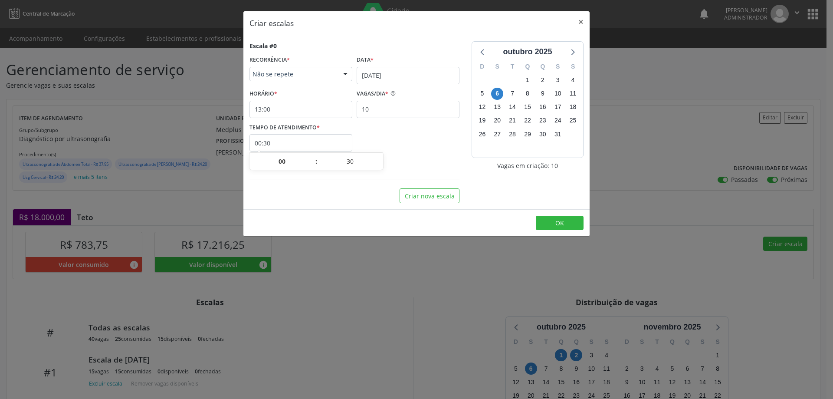 The width and height of the screenshot is (833, 399). I want to click on span: sábado, 11 de outubro de 2025, so click(573, 94).